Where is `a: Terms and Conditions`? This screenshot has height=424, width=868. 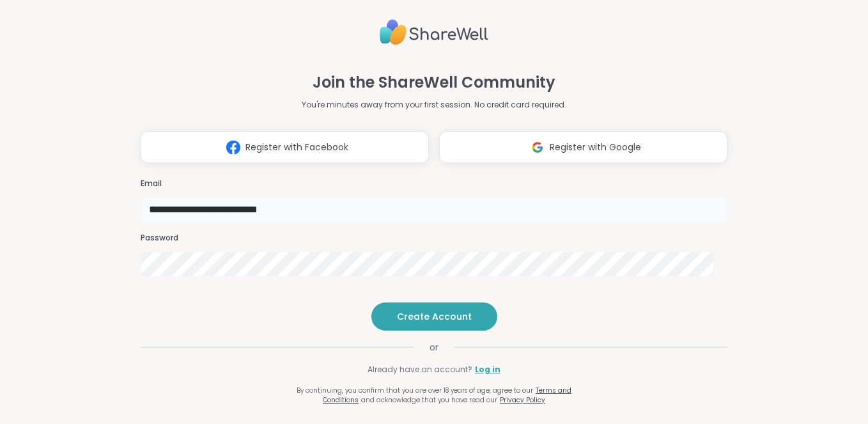
a: Terms and Conditions is located at coordinates (447, 395).